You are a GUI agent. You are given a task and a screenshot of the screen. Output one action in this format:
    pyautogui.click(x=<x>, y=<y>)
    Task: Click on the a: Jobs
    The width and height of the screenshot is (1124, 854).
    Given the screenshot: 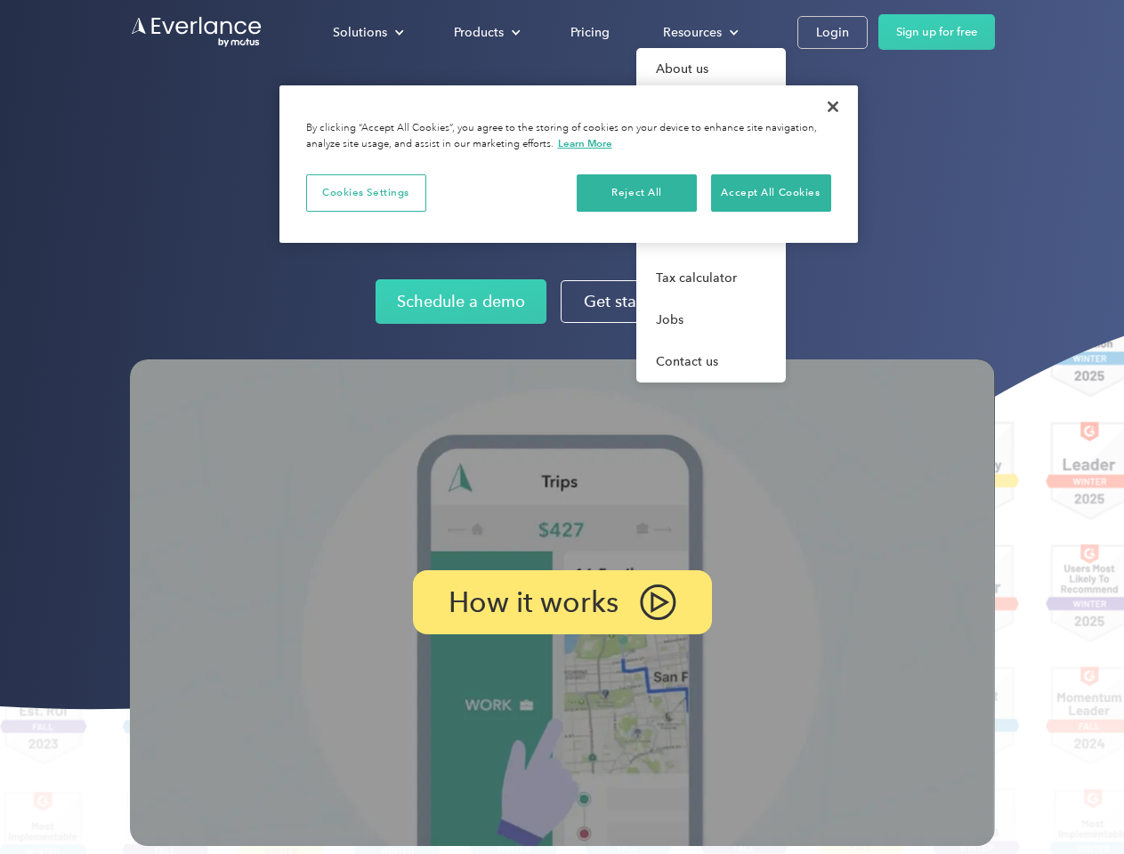 What is the action you would take?
    pyautogui.click(x=711, y=319)
    